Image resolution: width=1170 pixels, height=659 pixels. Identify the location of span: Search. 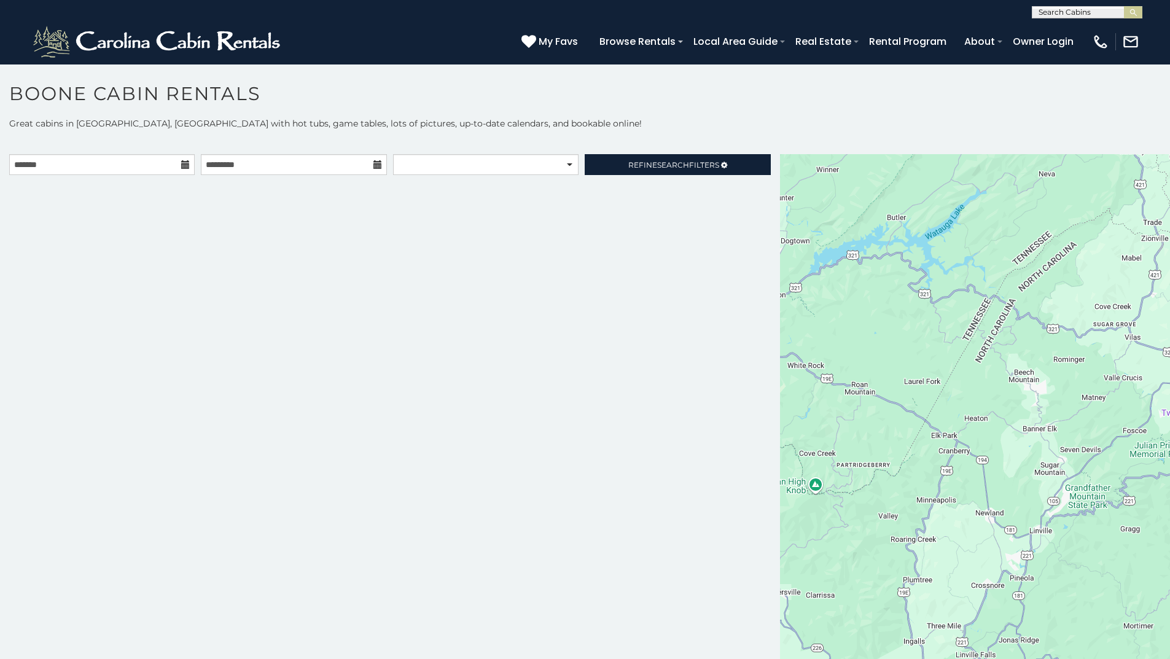
(673, 165).